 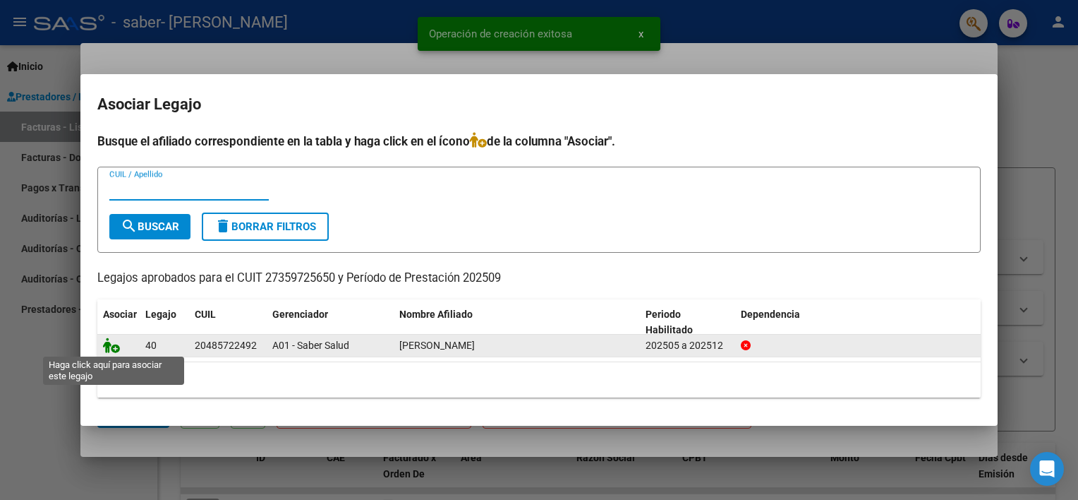 What do you see at coordinates (539, 380) in the screenshot?
I see `div: 1 registros` at bounding box center [539, 380].